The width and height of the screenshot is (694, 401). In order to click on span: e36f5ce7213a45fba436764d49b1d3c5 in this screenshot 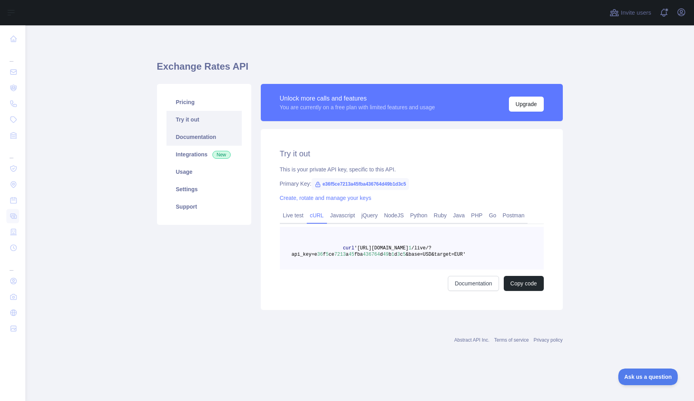, I will do `click(360, 184)`.